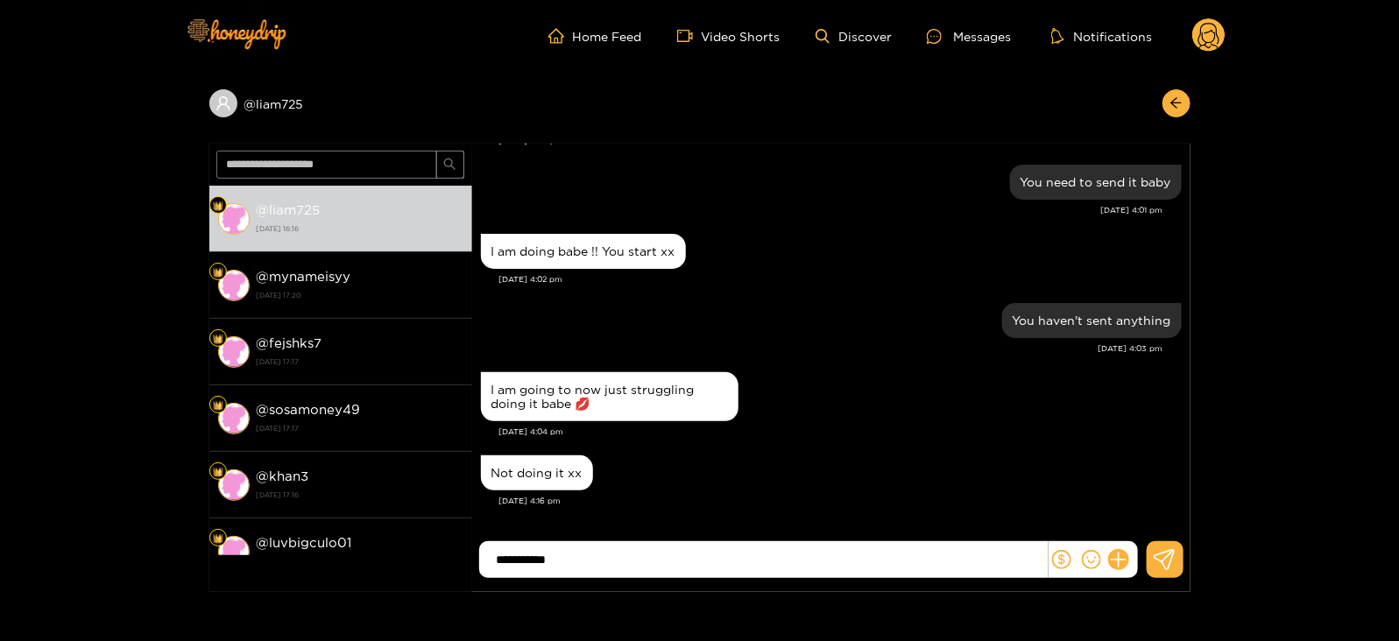 The image size is (1399, 641). What do you see at coordinates (288, 209) in the screenshot?
I see `strong: @ liam725` at bounding box center [288, 209].